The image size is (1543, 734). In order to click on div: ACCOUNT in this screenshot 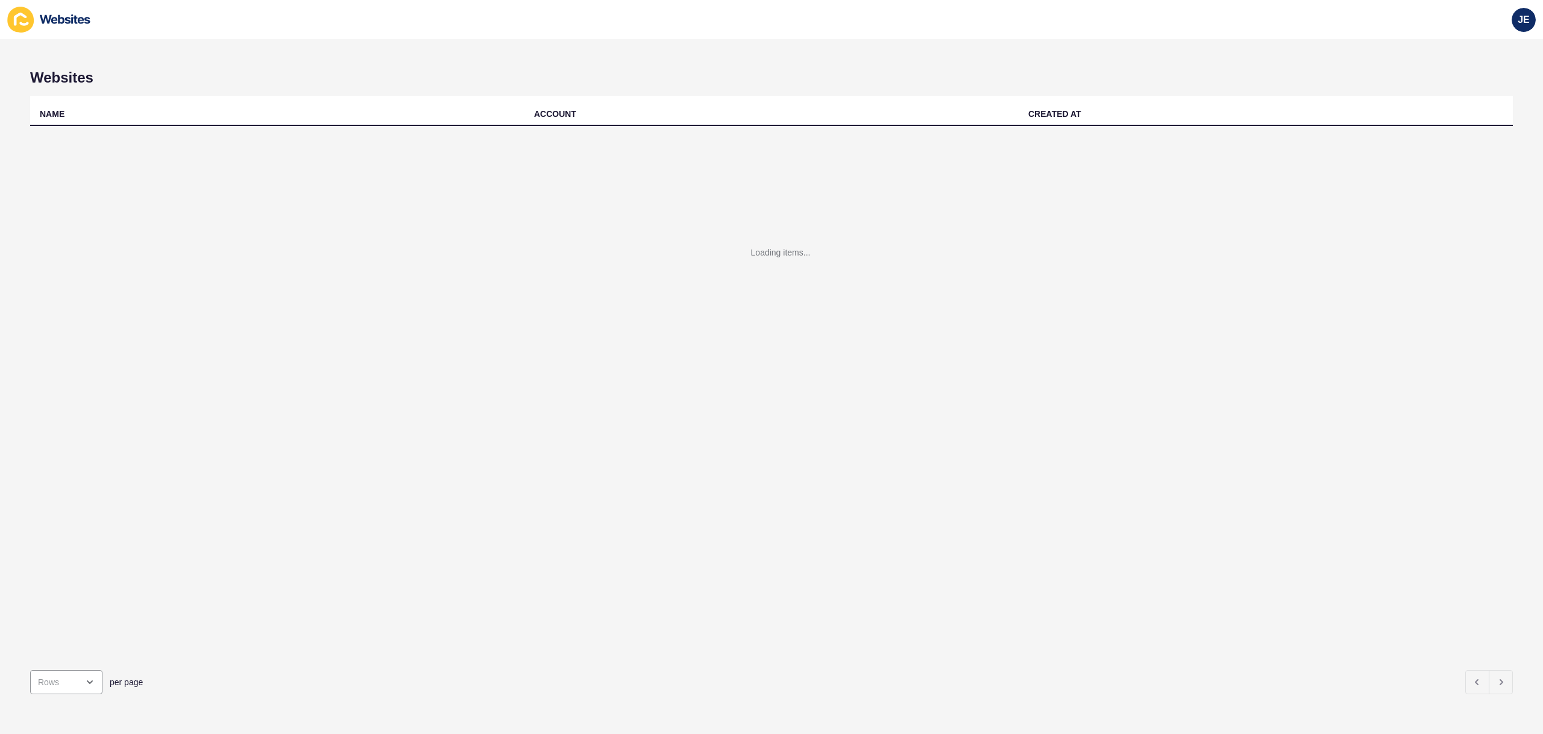, I will do `click(555, 114)`.